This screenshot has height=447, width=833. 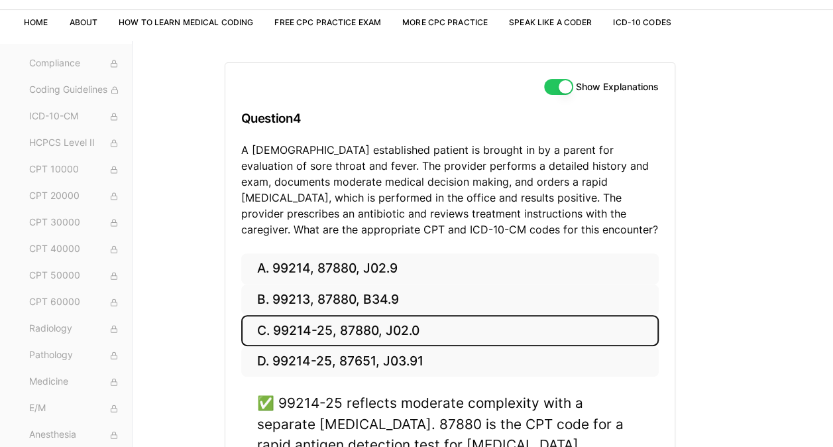 What do you see at coordinates (450, 118) in the screenshot?
I see `h3: Question 4` at bounding box center [450, 118].